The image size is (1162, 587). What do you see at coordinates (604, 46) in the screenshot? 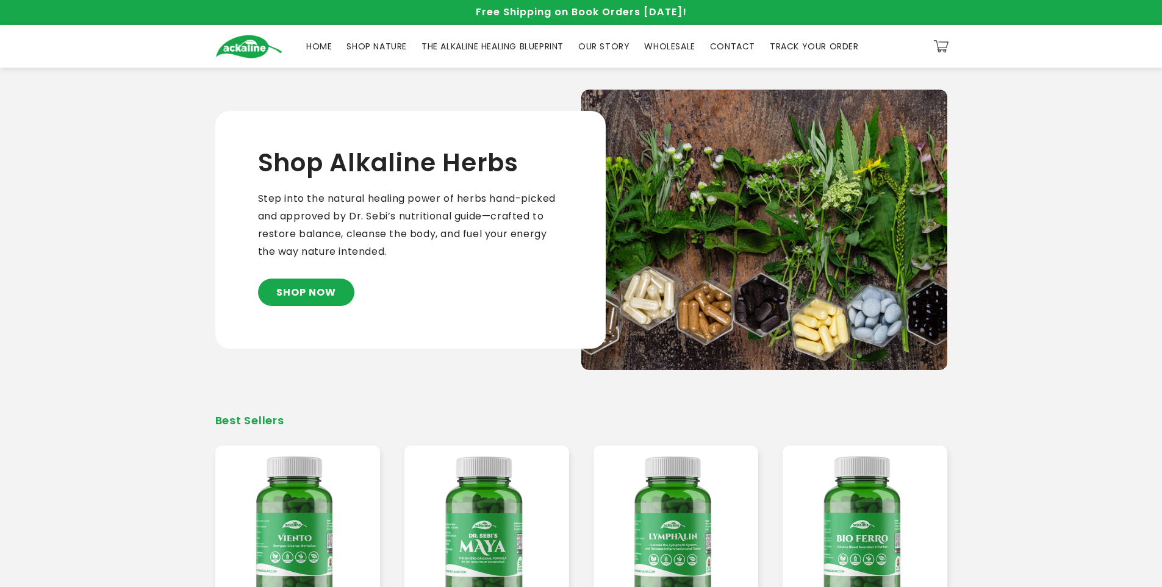
I see `span: OUR STORY` at bounding box center [604, 46].